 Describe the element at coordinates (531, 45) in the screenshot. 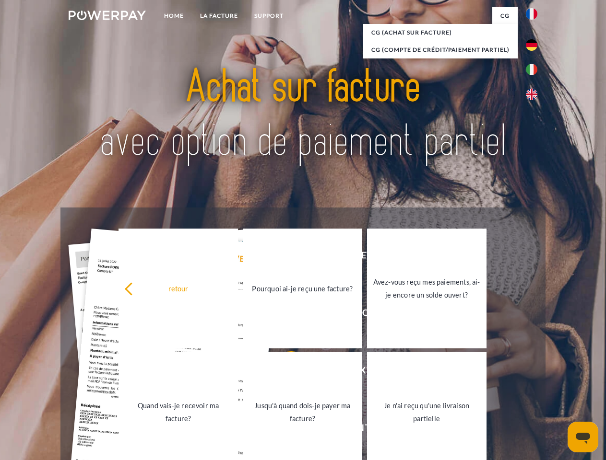

I see `img: de` at that location.